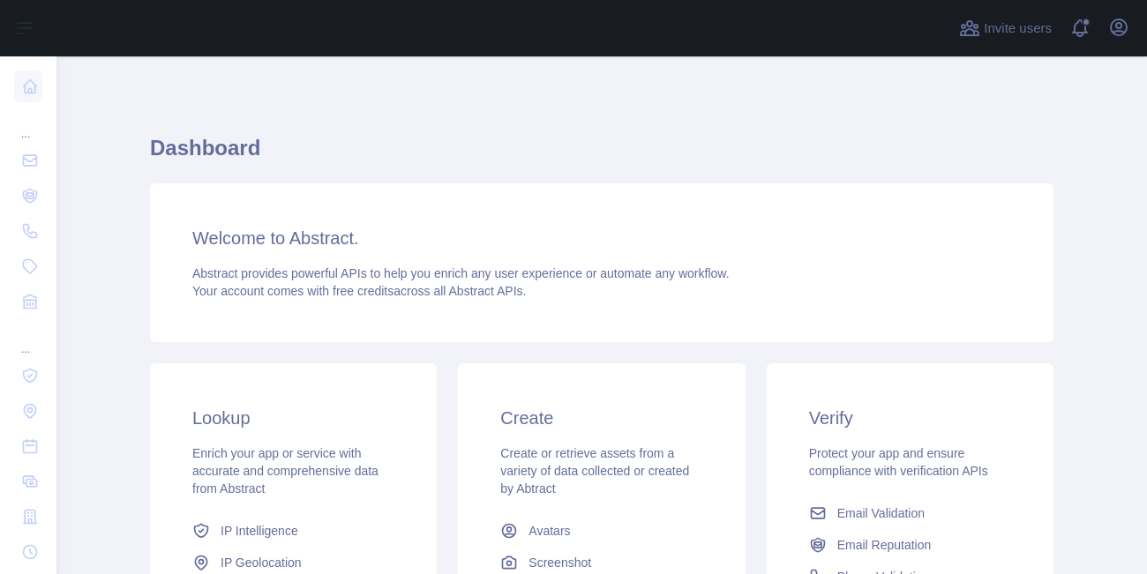  Describe the element at coordinates (898, 462) in the screenshot. I see `span: Protect your app and ensure compliance with verification APIs` at that location.